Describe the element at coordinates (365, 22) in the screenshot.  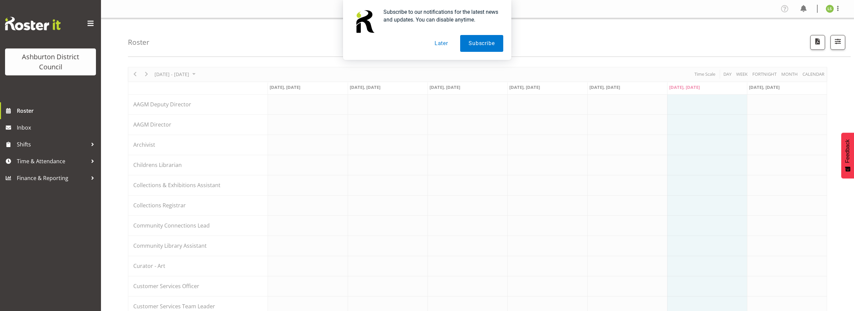
I see `img: notification icon` at that location.